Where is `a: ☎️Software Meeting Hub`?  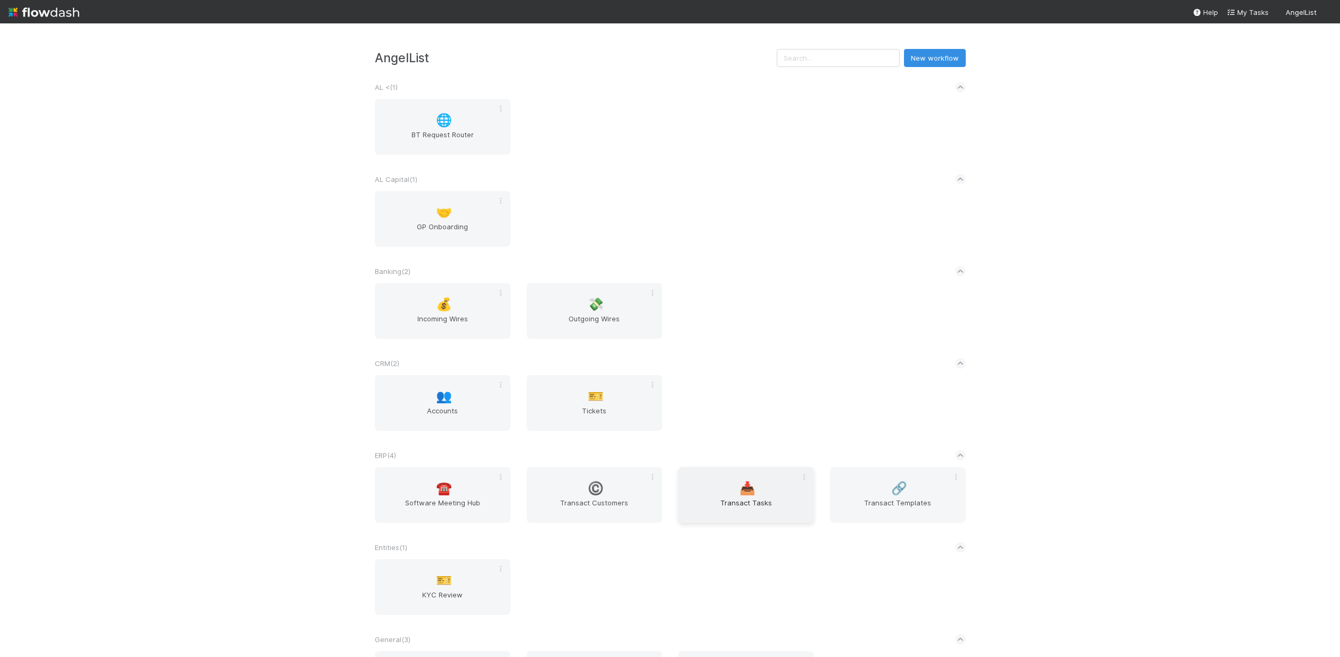 a: ☎️Software Meeting Hub is located at coordinates (442, 495).